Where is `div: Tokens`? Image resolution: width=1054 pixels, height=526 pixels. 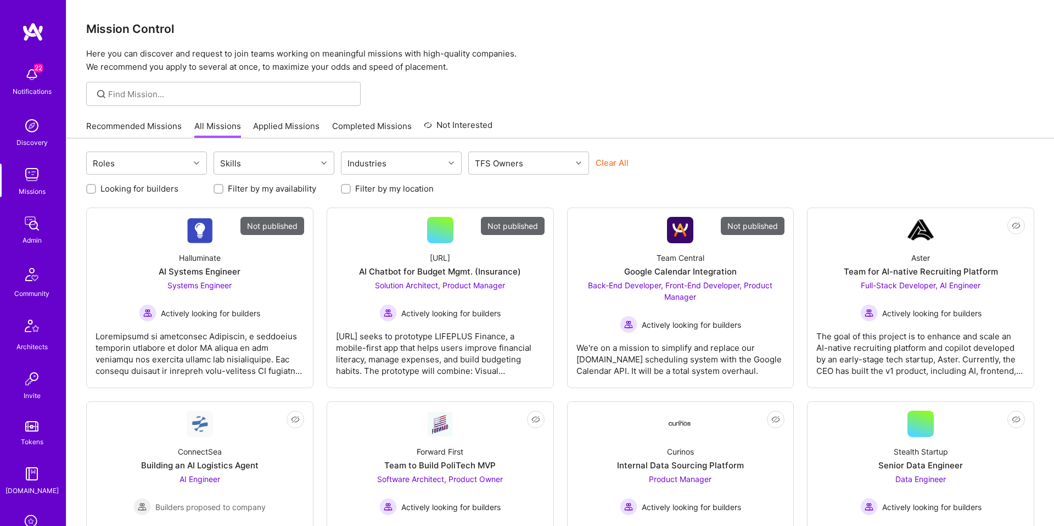
div: Tokens is located at coordinates (32, 441).